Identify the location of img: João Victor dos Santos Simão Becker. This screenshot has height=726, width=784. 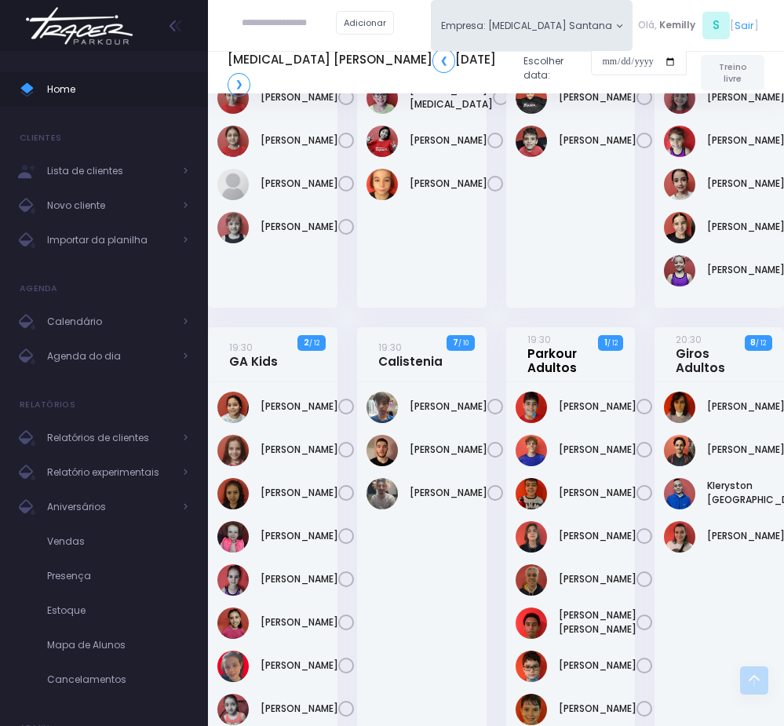
(531, 623).